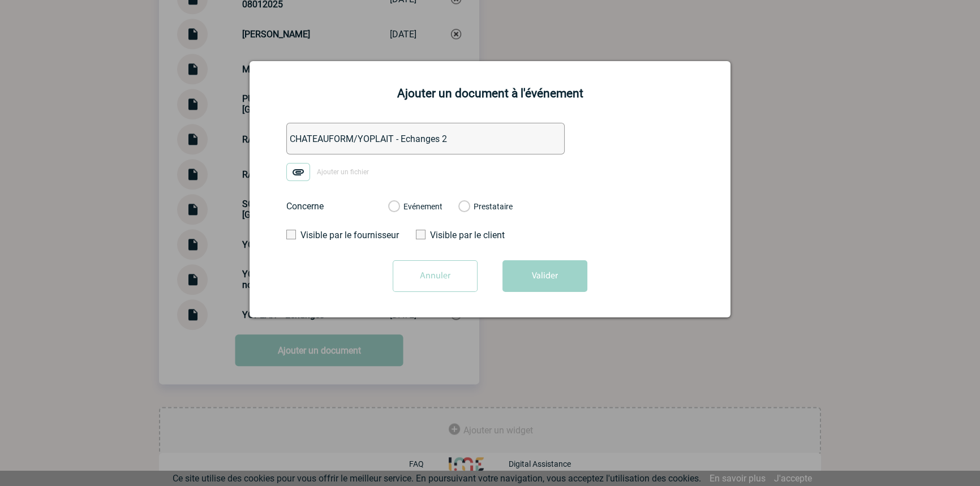 This screenshot has height=486, width=980. Describe the element at coordinates (545, 276) in the screenshot. I see `button: Valider` at that location.